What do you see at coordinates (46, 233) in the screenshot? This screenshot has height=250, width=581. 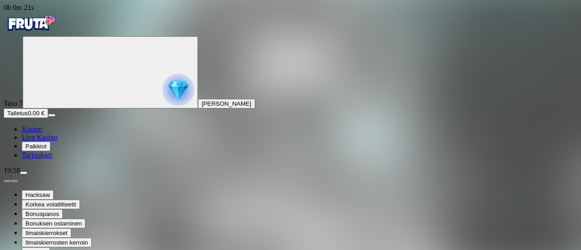 I see `span: Ilmaiskierrokset` at bounding box center [46, 233].